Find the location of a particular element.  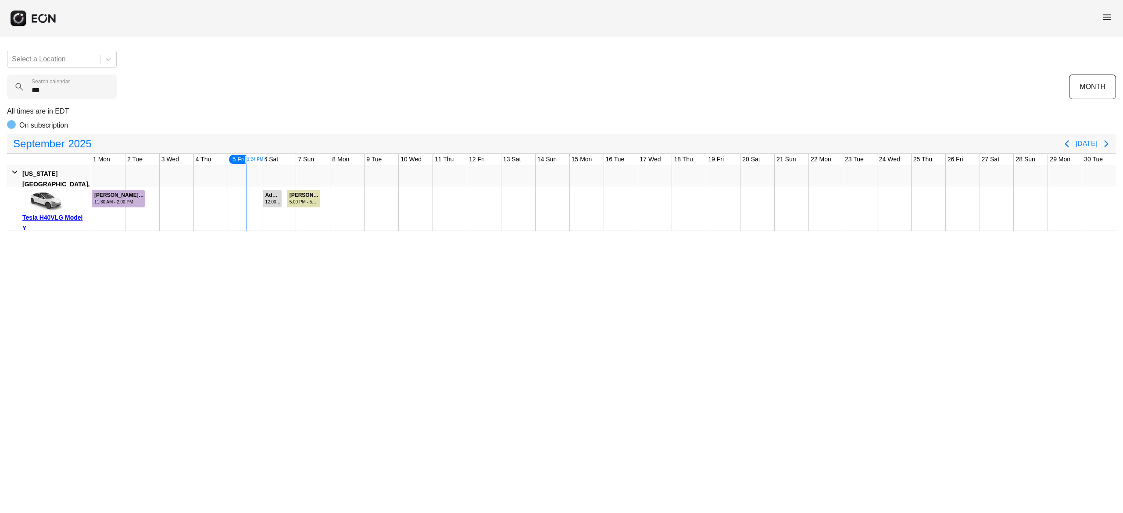

div: 18 Thu is located at coordinates (683, 159).